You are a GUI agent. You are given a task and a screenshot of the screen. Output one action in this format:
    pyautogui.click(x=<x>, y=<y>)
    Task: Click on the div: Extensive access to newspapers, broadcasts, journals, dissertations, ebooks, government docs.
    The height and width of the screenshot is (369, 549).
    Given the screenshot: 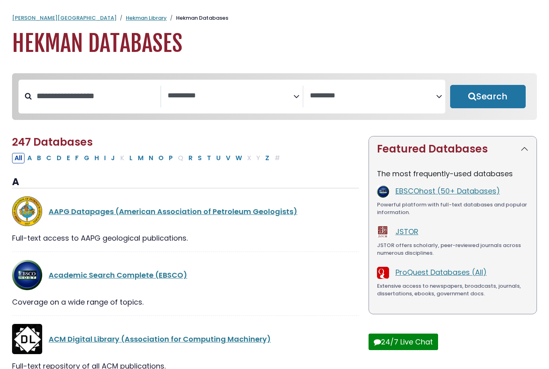 What is the action you would take?
    pyautogui.click(x=453, y=289)
    